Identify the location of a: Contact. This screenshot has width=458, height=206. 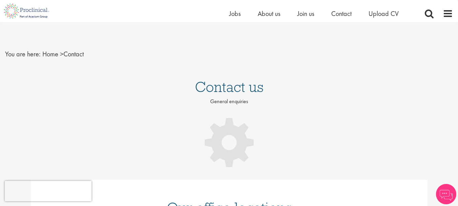
(341, 14).